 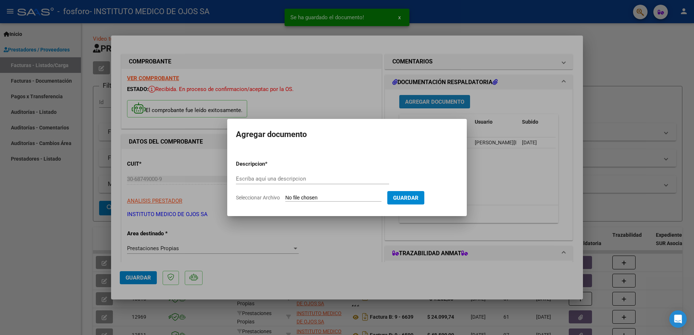 What do you see at coordinates (258, 198) in the screenshot?
I see `span: Seleccionar Archivo` at bounding box center [258, 198].